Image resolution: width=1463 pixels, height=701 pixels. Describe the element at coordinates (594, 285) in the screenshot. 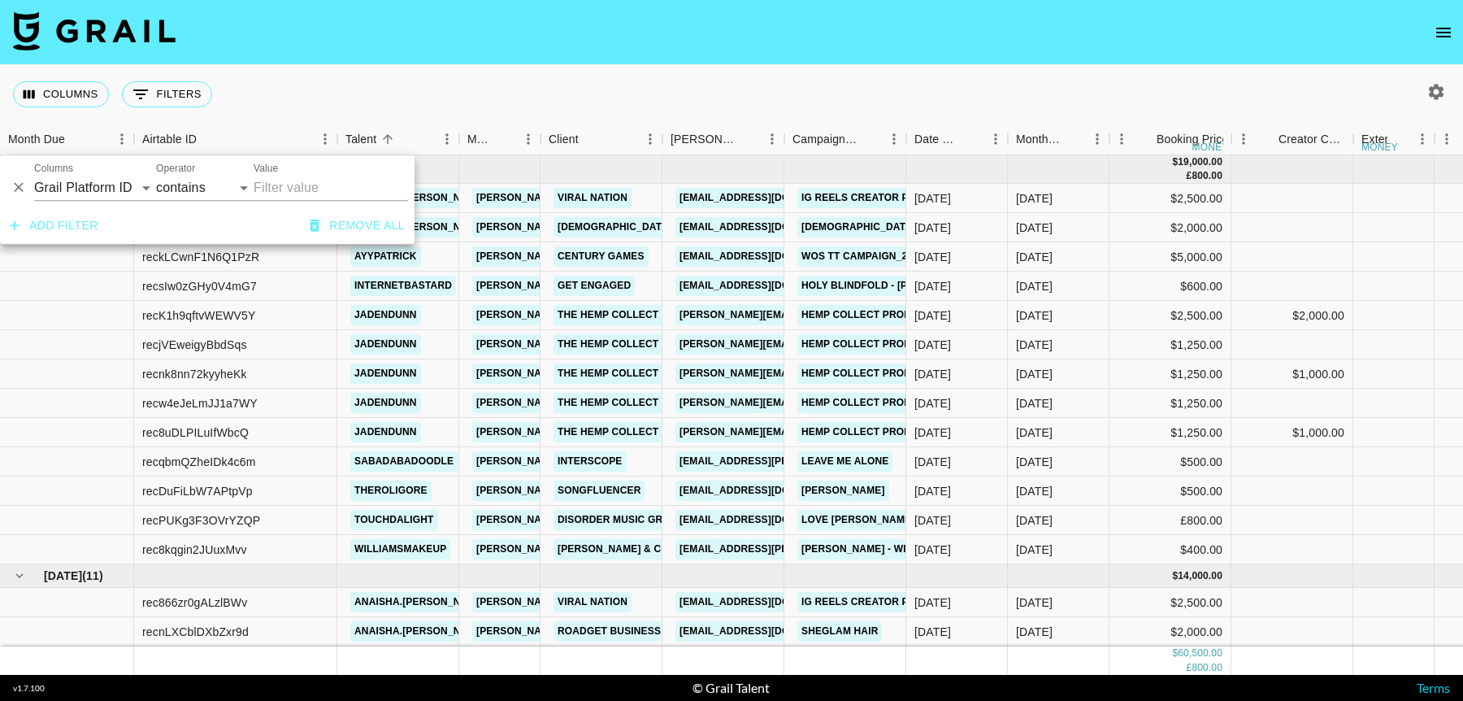

I see `a: Get Engaged` at that location.